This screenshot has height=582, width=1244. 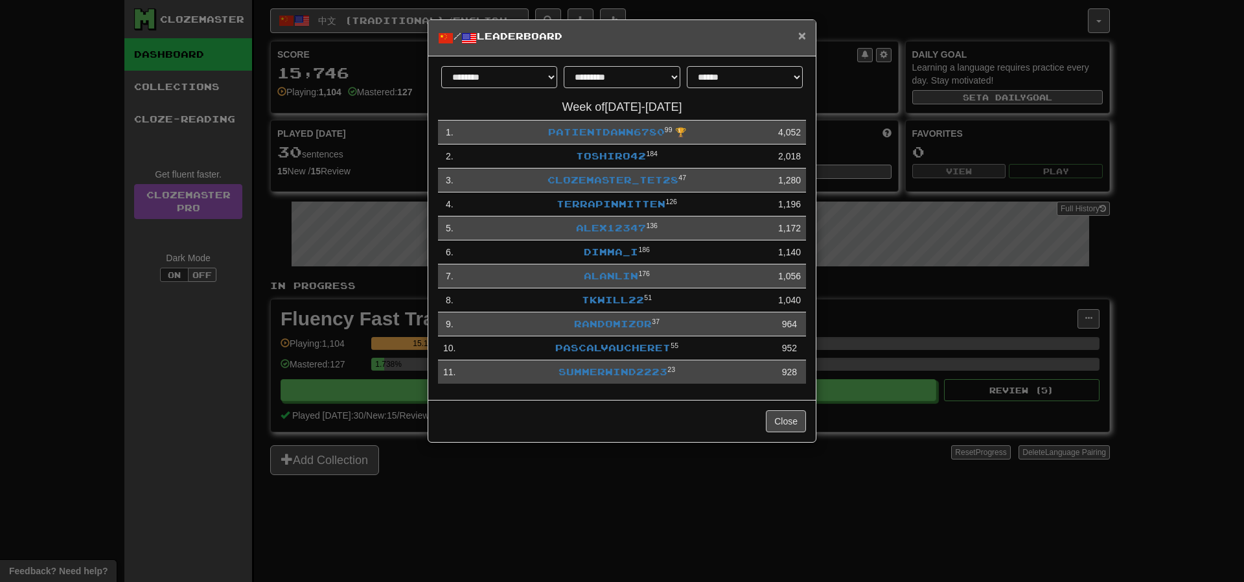 What do you see at coordinates (789, 132) in the screenshot?
I see `td: 4,052` at bounding box center [789, 132].